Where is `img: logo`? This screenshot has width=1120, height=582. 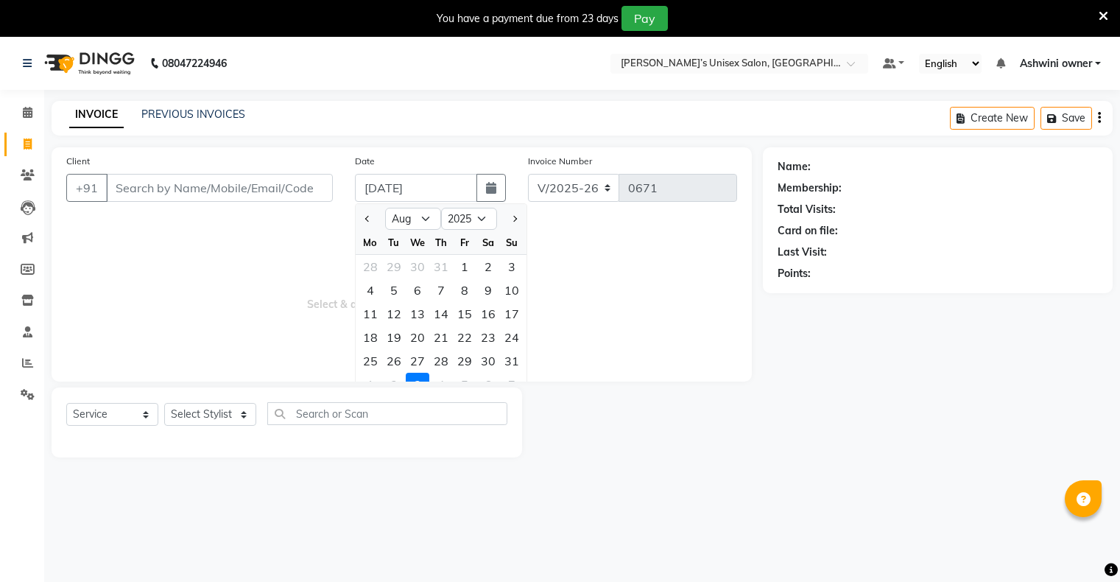
img: logo is located at coordinates (88, 63).